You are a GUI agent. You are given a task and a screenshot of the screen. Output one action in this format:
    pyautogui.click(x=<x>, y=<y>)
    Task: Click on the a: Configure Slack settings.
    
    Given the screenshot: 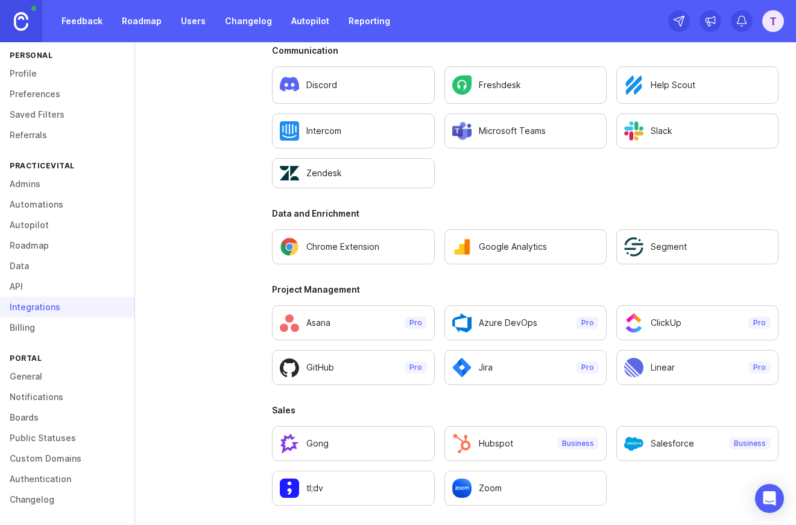 What is the action you would take?
    pyautogui.click(x=697, y=131)
    